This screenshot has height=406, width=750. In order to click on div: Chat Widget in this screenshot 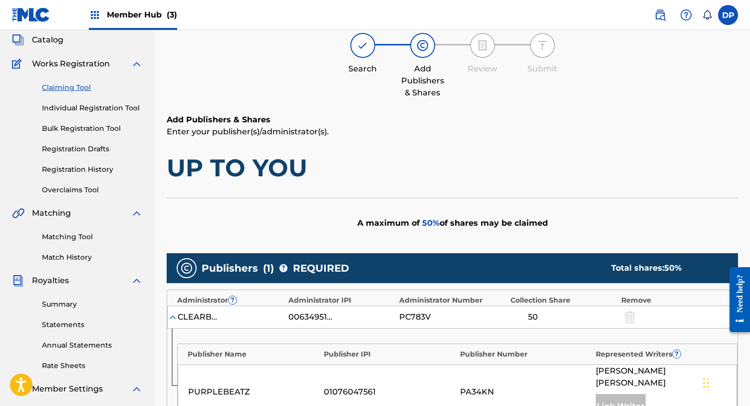, I will do `click(725, 382)`.